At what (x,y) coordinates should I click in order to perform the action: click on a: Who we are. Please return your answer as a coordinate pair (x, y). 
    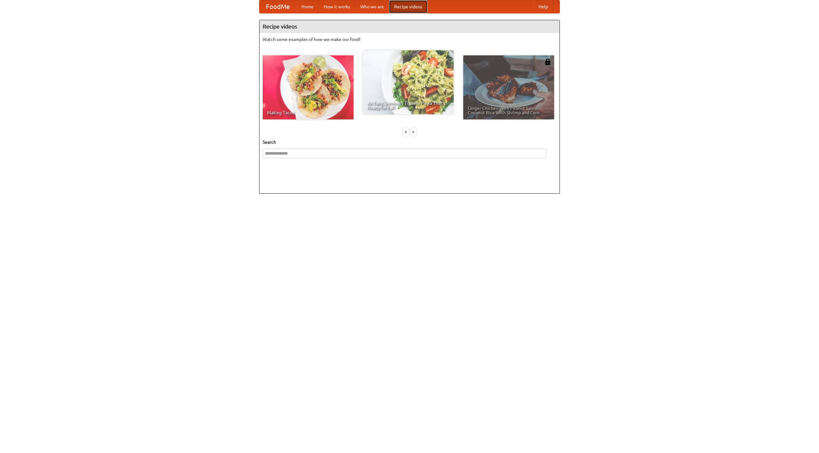
    Looking at the image, I should click on (372, 7).